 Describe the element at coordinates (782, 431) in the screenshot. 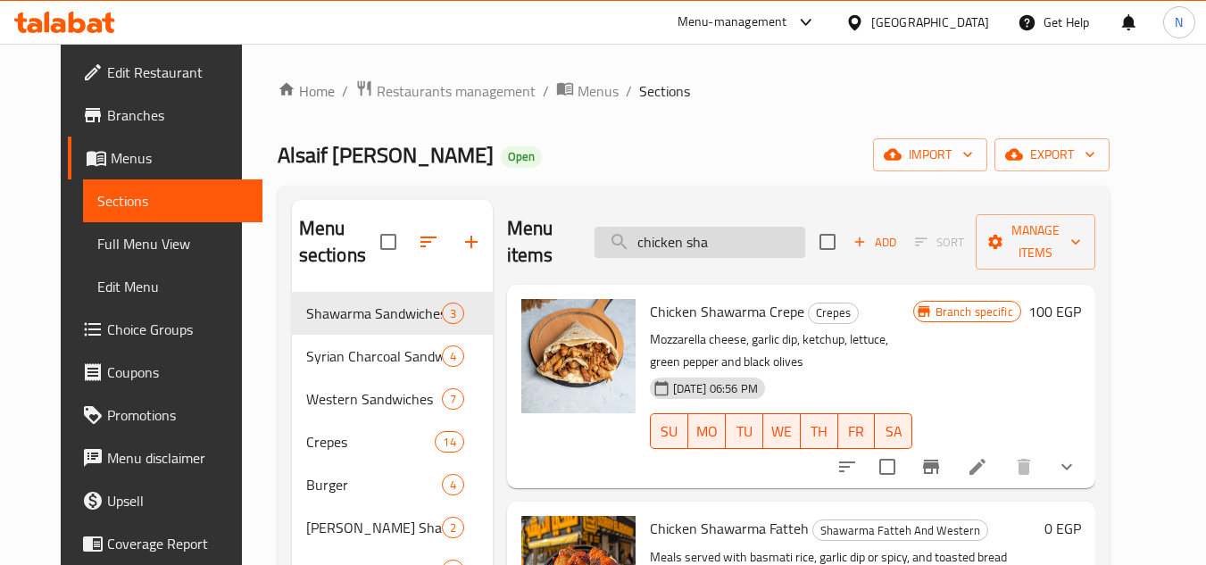

I see `span: WE` at that location.